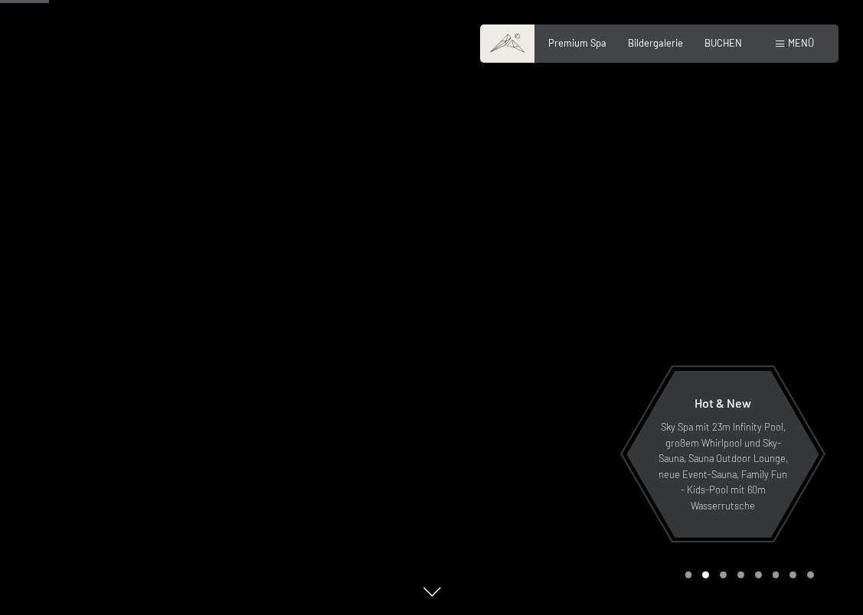 This screenshot has width=863, height=615. What do you see at coordinates (740, 575) in the screenshot?
I see `div: Carousel Page 4` at bounding box center [740, 575].